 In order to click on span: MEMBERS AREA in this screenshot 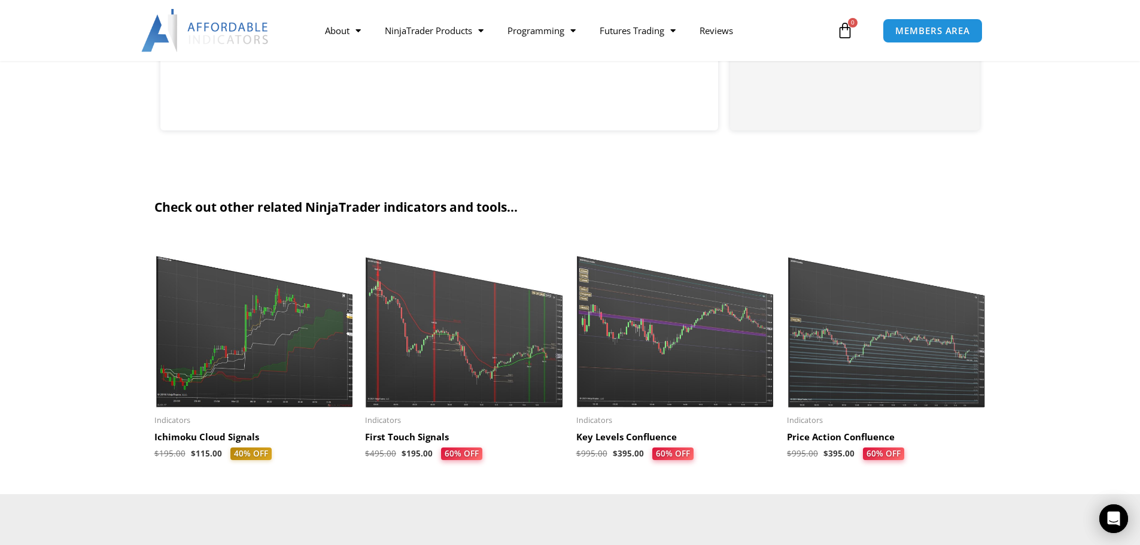, I will do `click(932, 31)`.